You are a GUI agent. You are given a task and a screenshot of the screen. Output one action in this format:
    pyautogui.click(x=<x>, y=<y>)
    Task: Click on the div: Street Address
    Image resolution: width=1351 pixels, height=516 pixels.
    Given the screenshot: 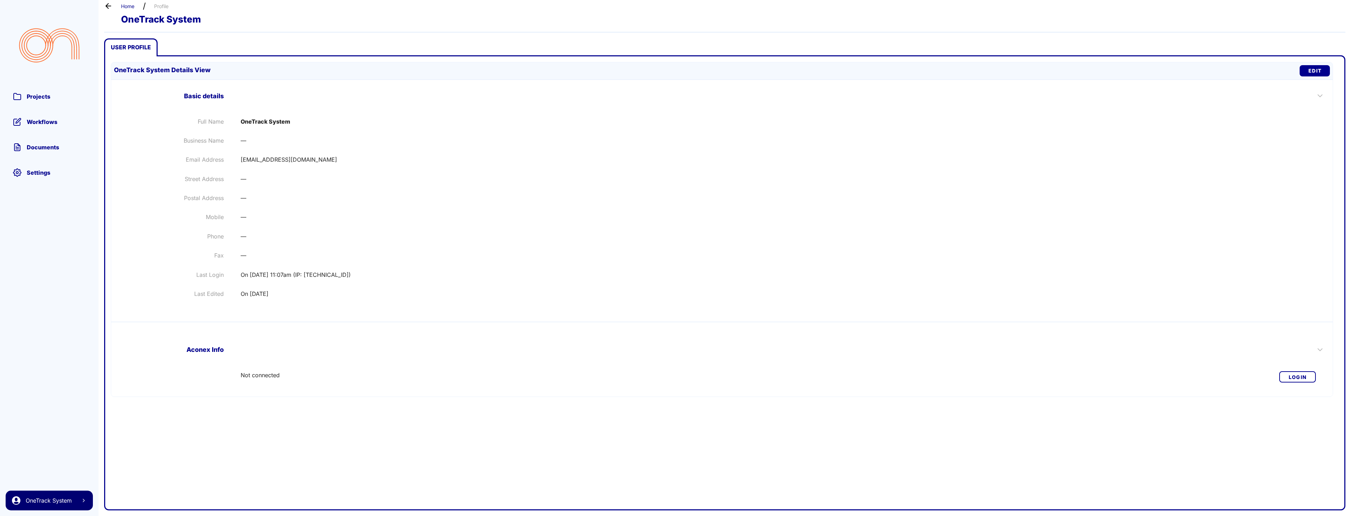 What is the action you would take?
    pyautogui.click(x=176, y=179)
    